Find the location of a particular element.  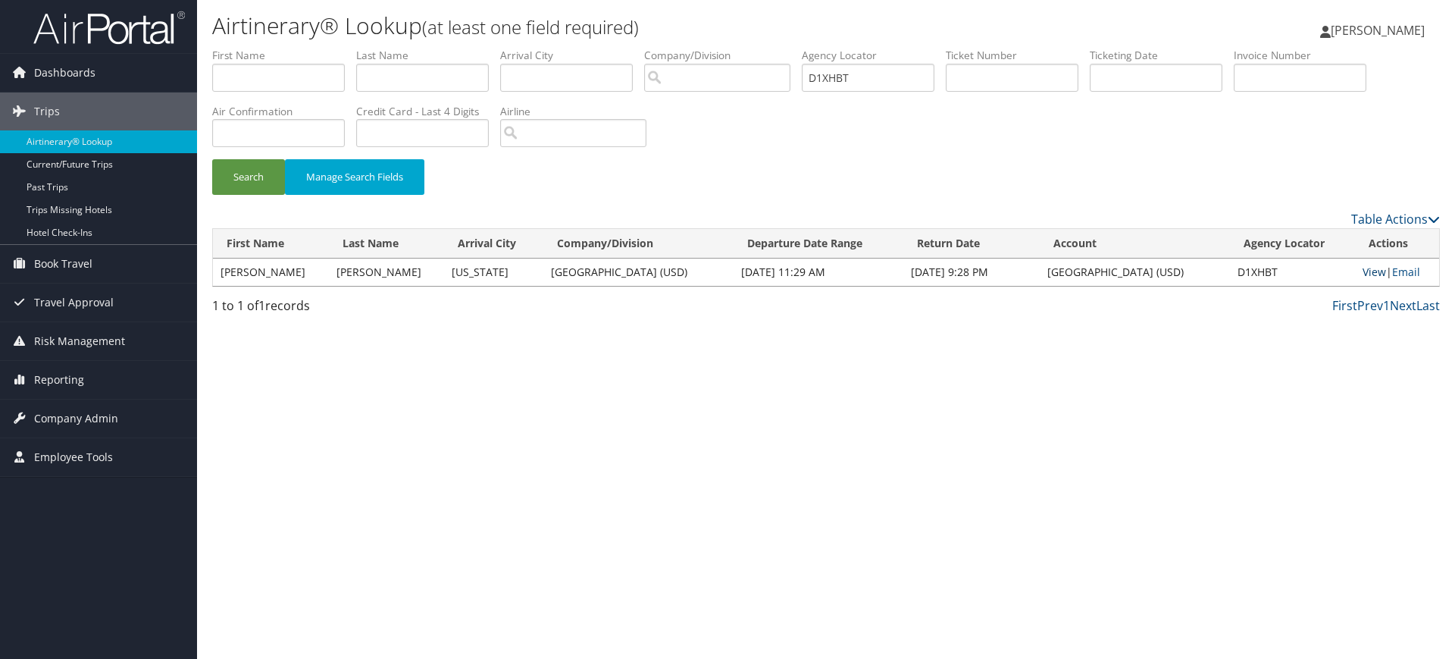

th: Return Date: activate to sort column ascending is located at coordinates (971, 243).